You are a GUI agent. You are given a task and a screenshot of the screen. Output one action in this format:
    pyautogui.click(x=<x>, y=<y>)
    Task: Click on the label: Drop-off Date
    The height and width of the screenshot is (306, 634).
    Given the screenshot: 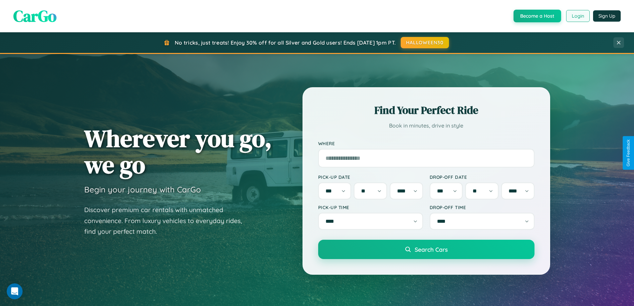 What is the action you would take?
    pyautogui.click(x=482, y=177)
    